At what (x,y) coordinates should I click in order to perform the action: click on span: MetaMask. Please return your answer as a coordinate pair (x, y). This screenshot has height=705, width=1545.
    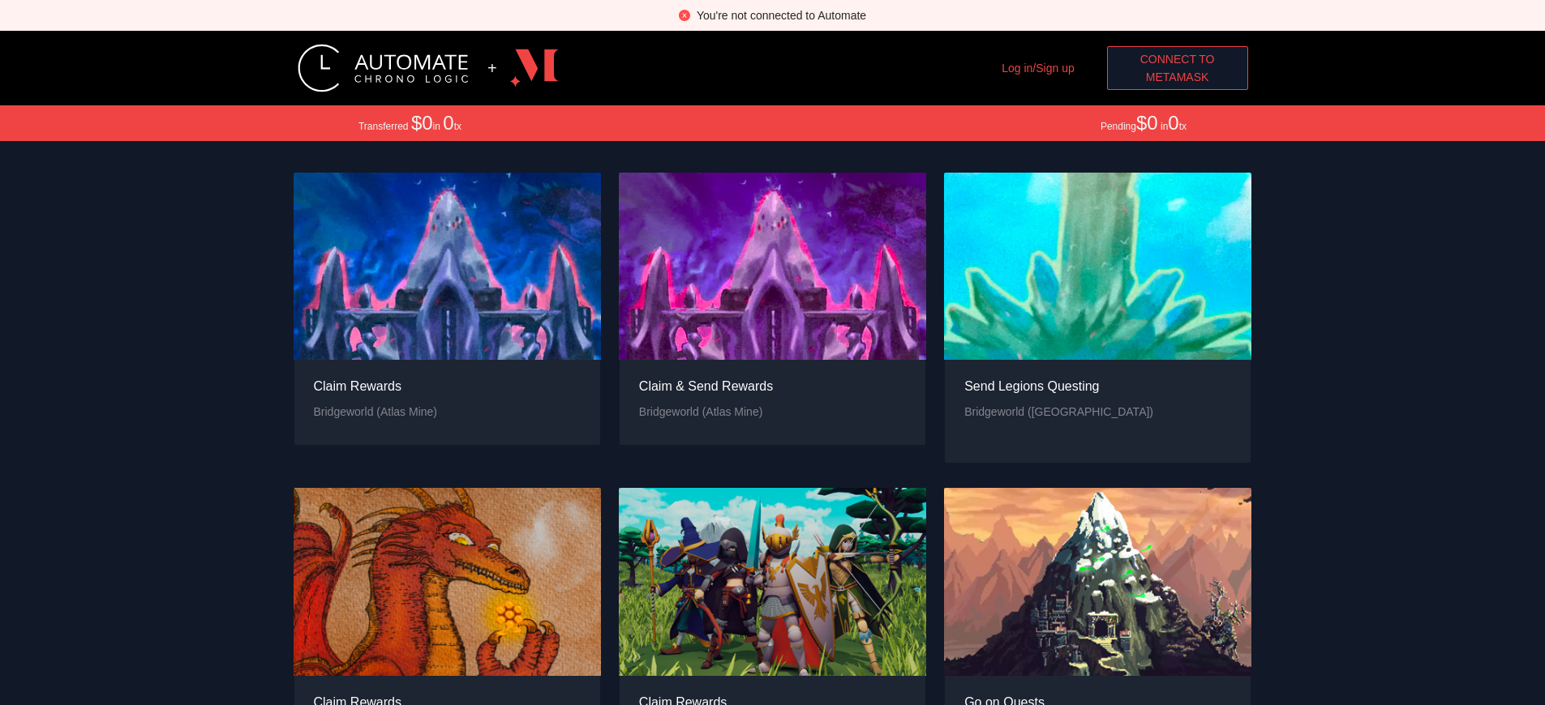
    Looking at the image, I should click on (1177, 77).